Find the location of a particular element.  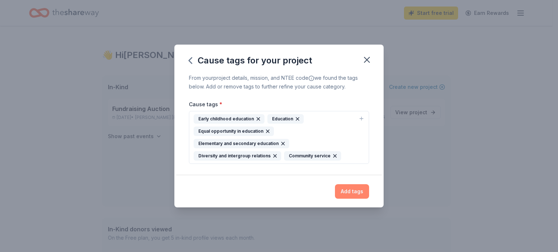

div: Education is located at coordinates (285, 119).